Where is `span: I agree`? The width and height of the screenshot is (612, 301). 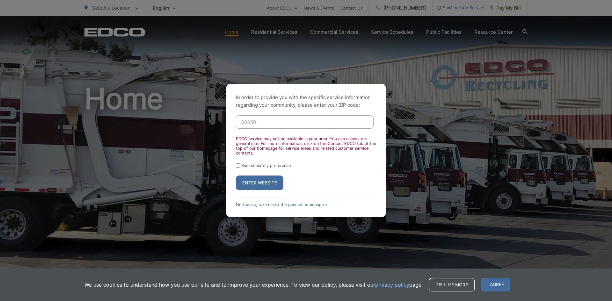
span: I agree is located at coordinates (496, 285).